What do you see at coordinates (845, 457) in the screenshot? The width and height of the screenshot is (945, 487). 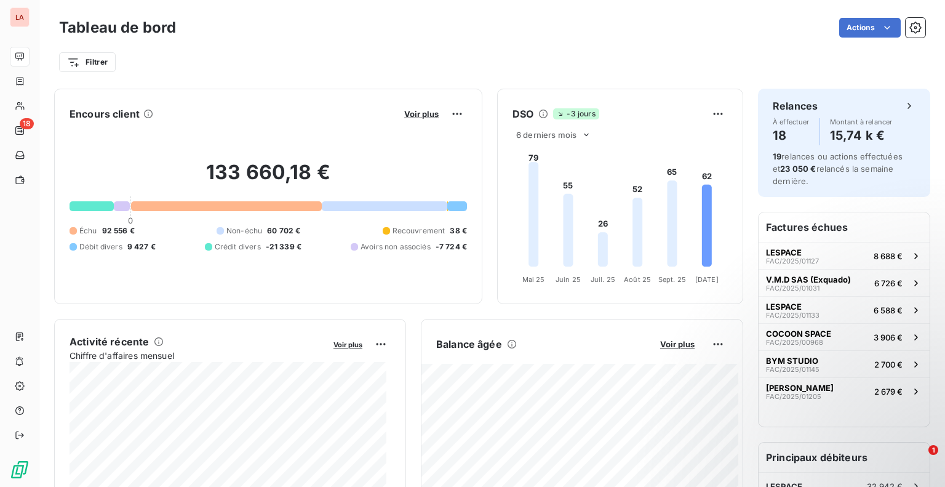 I see `h6: Principaux débiteurs` at bounding box center [845, 457].